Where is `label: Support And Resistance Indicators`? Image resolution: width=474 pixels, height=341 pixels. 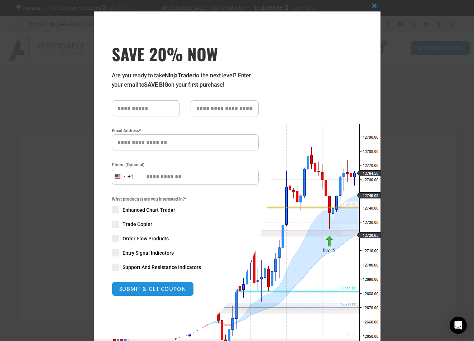
label: Support And Resistance Indicators is located at coordinates (185, 267).